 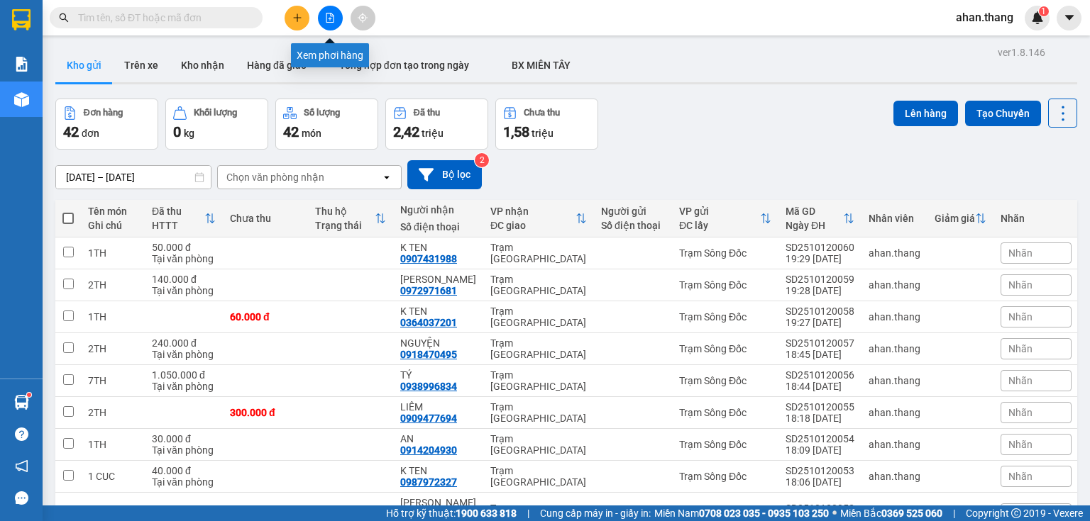 What do you see at coordinates (189, 133) in the screenshot?
I see `span: kg` at bounding box center [189, 133].